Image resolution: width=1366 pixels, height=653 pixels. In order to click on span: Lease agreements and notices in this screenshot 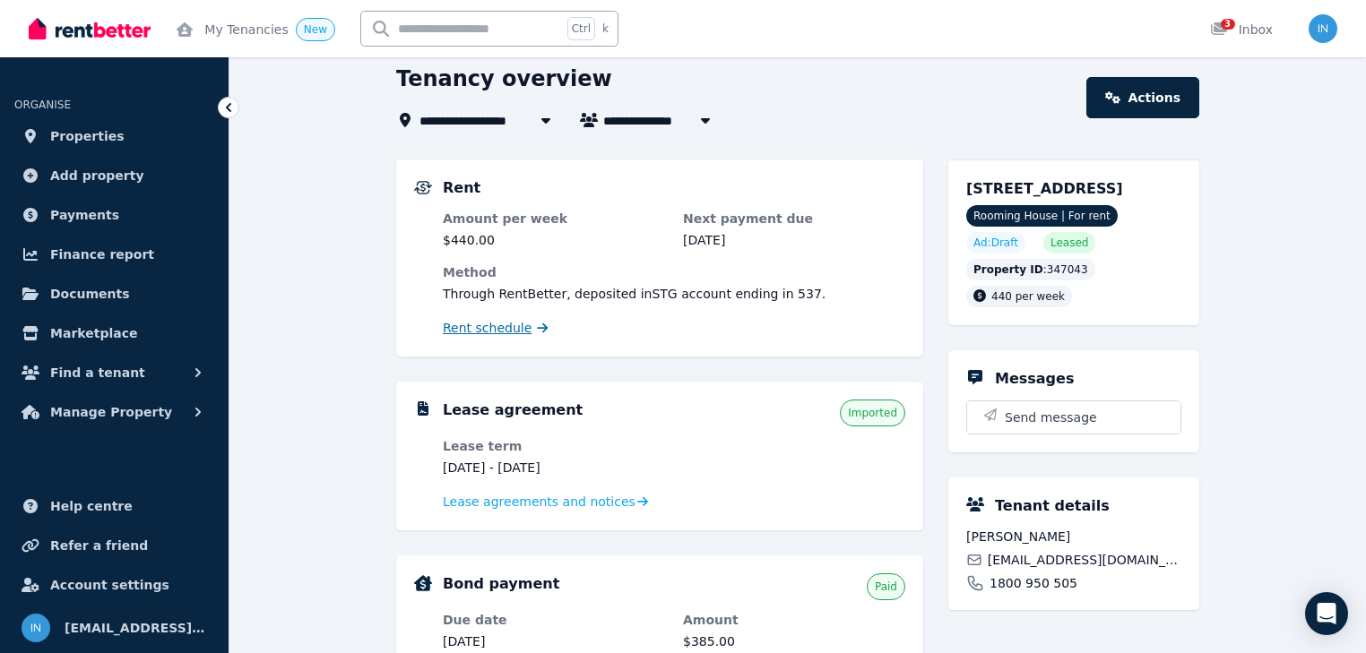, I will do `click(539, 502)`.